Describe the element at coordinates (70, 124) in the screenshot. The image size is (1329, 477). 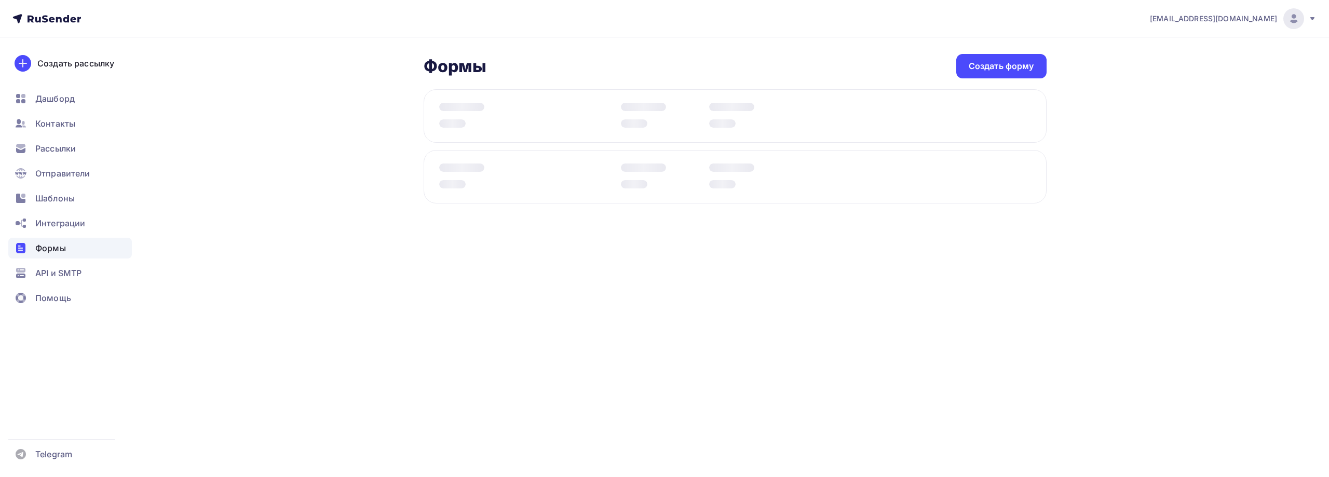
I see `a: Контакты` at that location.